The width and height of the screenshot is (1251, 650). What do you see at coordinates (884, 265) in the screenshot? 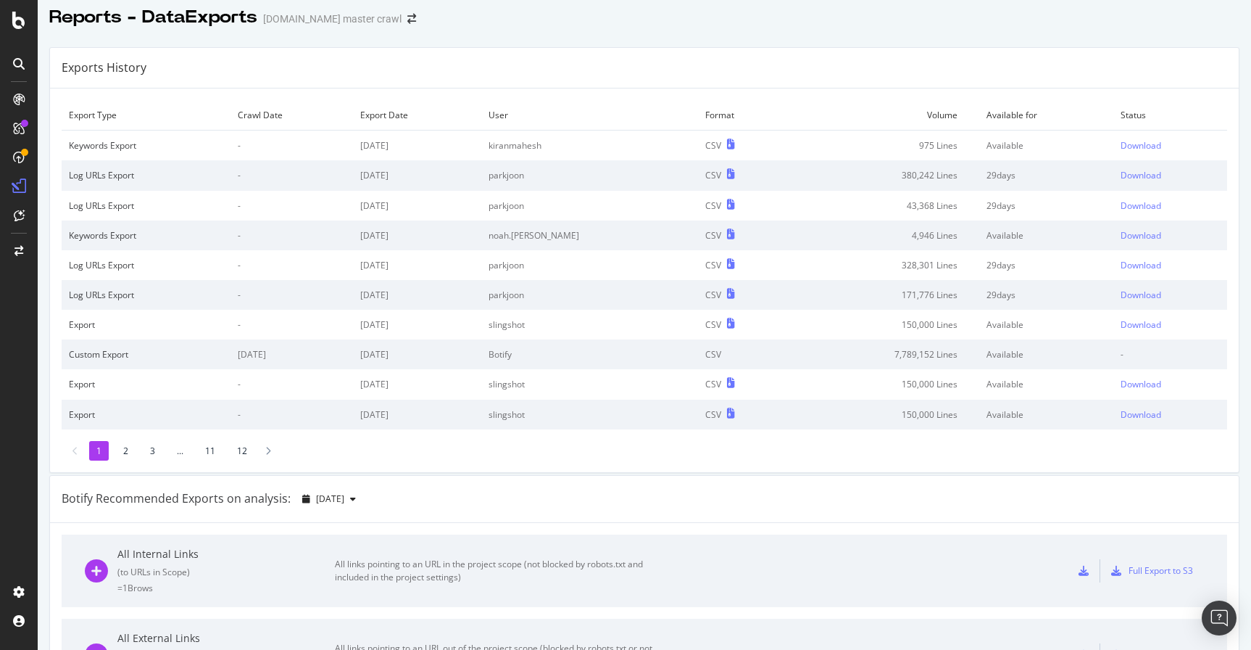
I see `td: 328,301 Lines` at bounding box center [884, 265].